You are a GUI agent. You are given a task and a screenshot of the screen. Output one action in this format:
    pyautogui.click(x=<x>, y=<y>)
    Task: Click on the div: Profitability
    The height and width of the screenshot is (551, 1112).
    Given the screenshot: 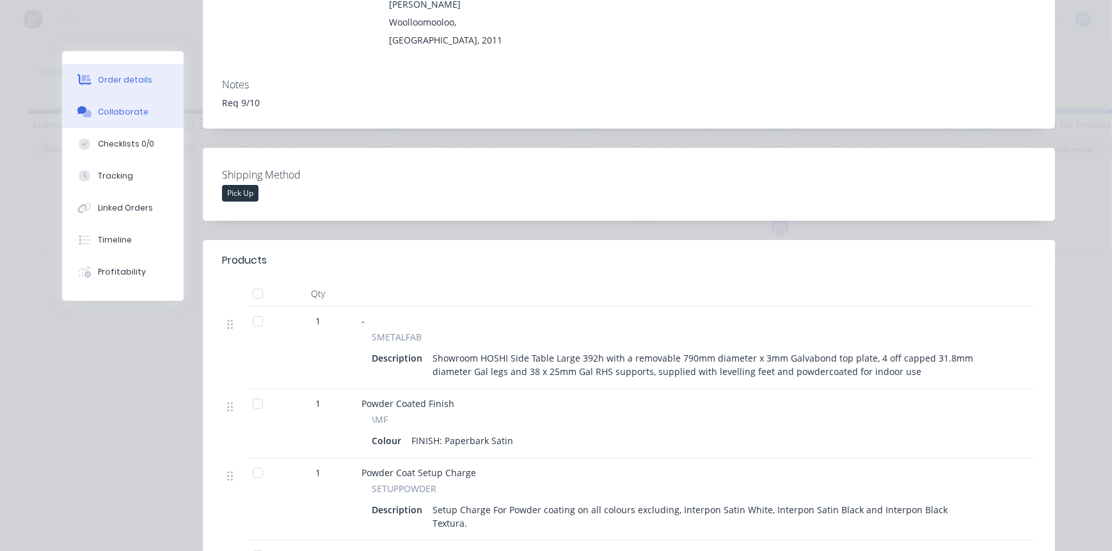 What is the action you would take?
    pyautogui.click(x=122, y=272)
    